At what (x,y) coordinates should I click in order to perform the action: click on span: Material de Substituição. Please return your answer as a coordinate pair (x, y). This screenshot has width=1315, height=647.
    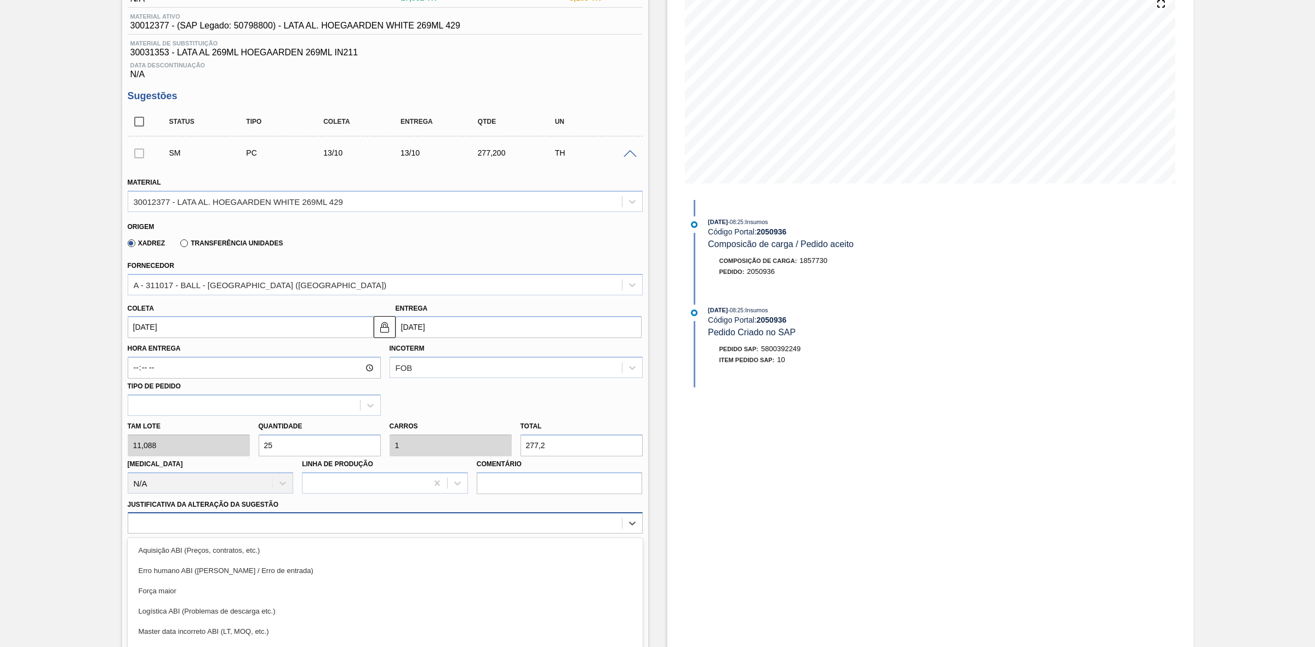
    Looking at the image, I should click on (385, 43).